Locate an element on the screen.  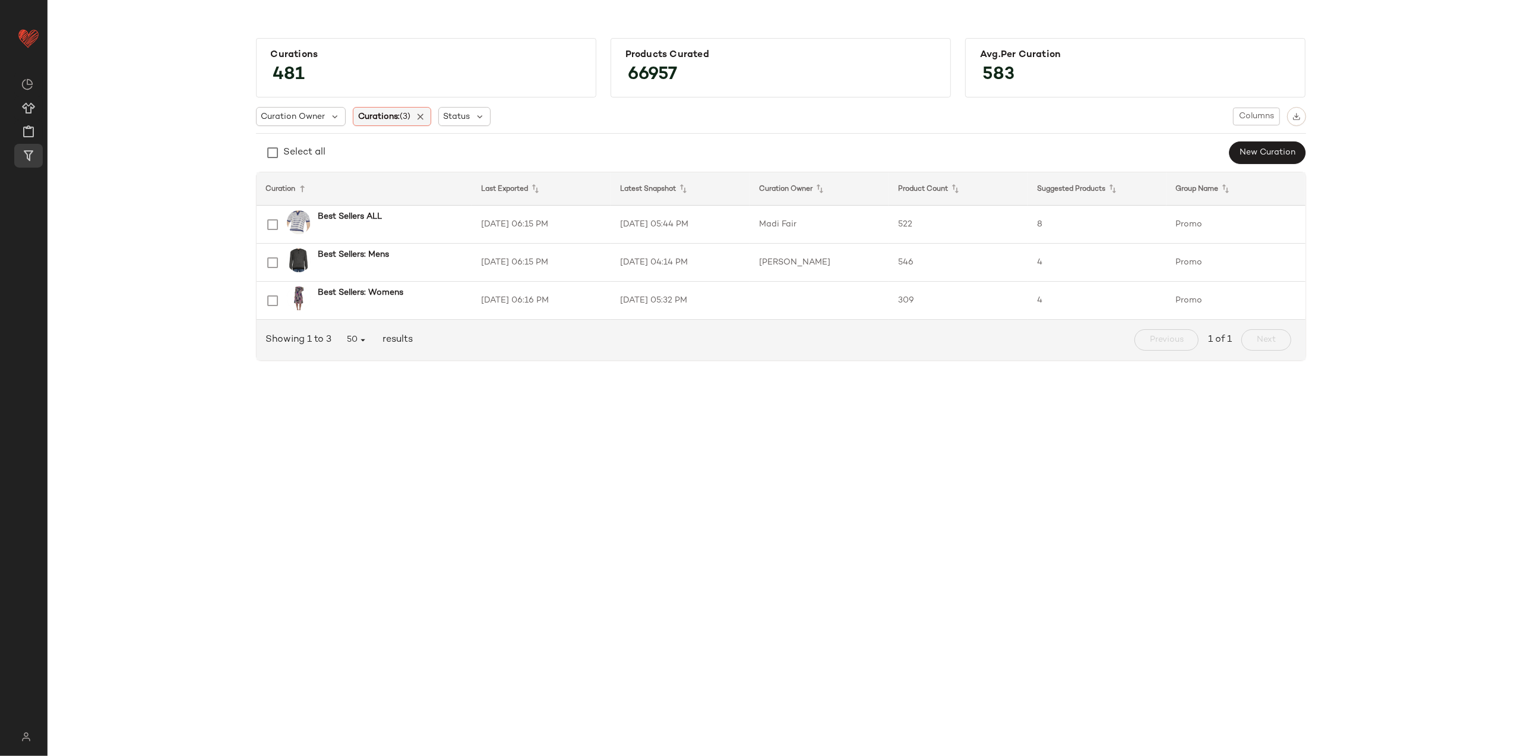
td: 309 is located at coordinates (958, 301).